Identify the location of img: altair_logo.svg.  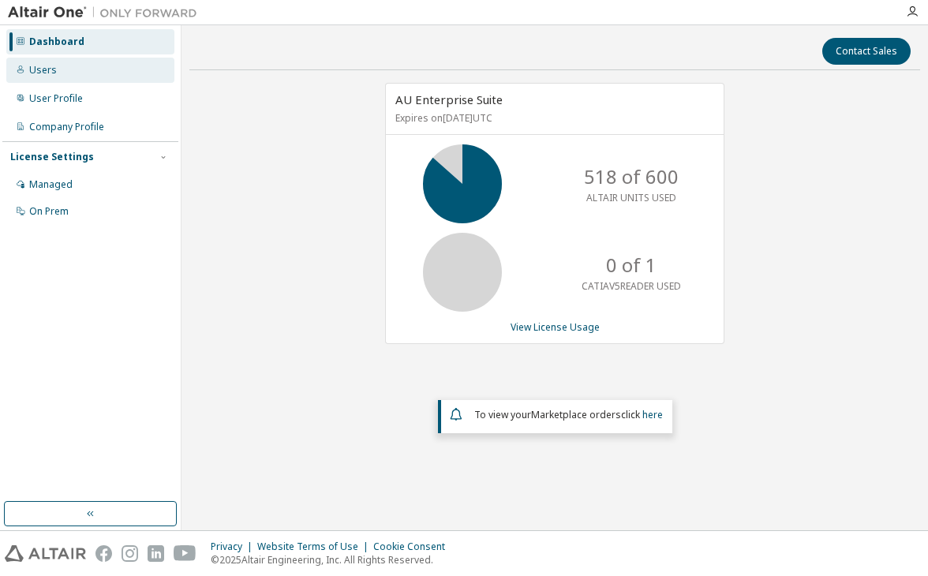
(45, 553).